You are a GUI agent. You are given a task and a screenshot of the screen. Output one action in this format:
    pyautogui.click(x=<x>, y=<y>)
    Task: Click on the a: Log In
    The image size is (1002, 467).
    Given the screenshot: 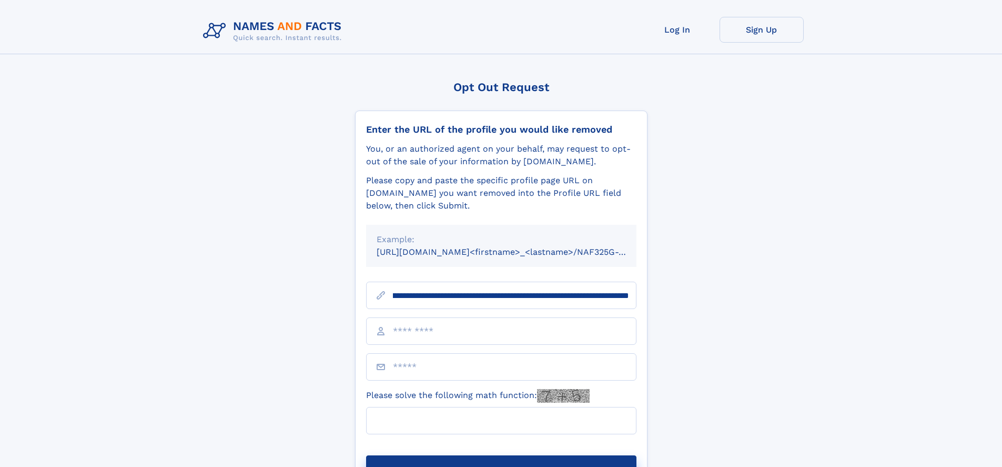 What is the action you would take?
    pyautogui.click(x=678, y=29)
    